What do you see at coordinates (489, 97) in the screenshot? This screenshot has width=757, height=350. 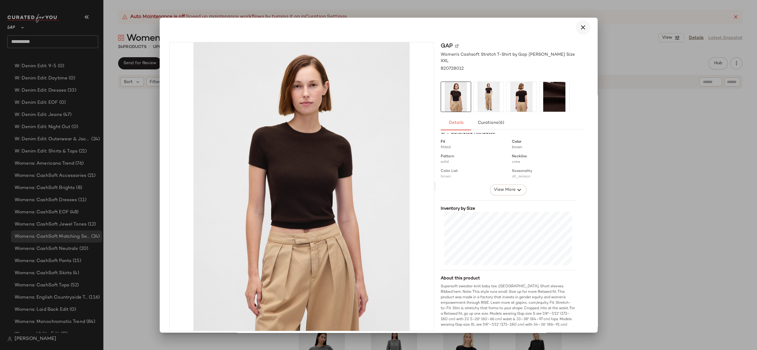 I see `img: cn60129671.jpg` at bounding box center [489, 97].